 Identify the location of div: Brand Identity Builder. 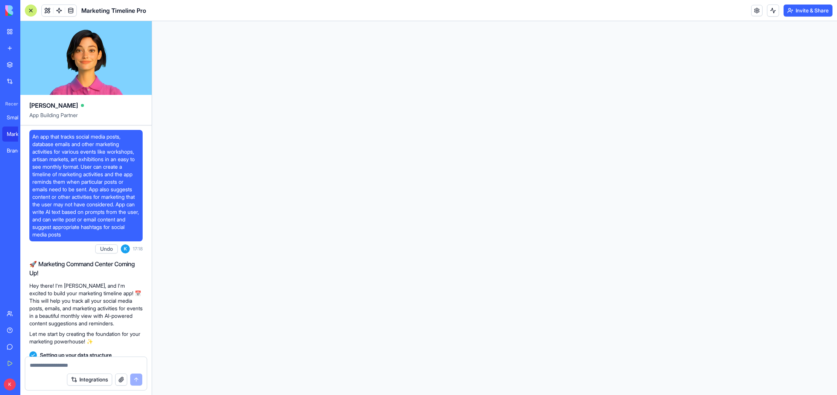
(17, 151).